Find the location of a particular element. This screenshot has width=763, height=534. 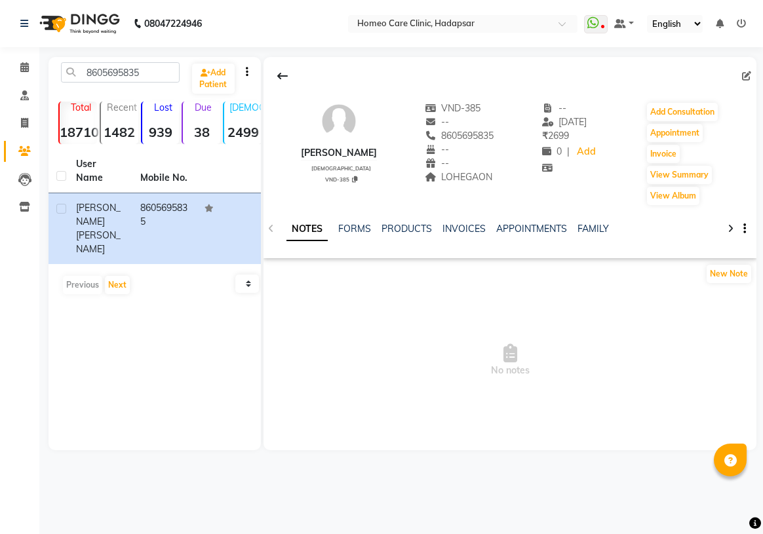

button: Add Consultation is located at coordinates (682, 112).